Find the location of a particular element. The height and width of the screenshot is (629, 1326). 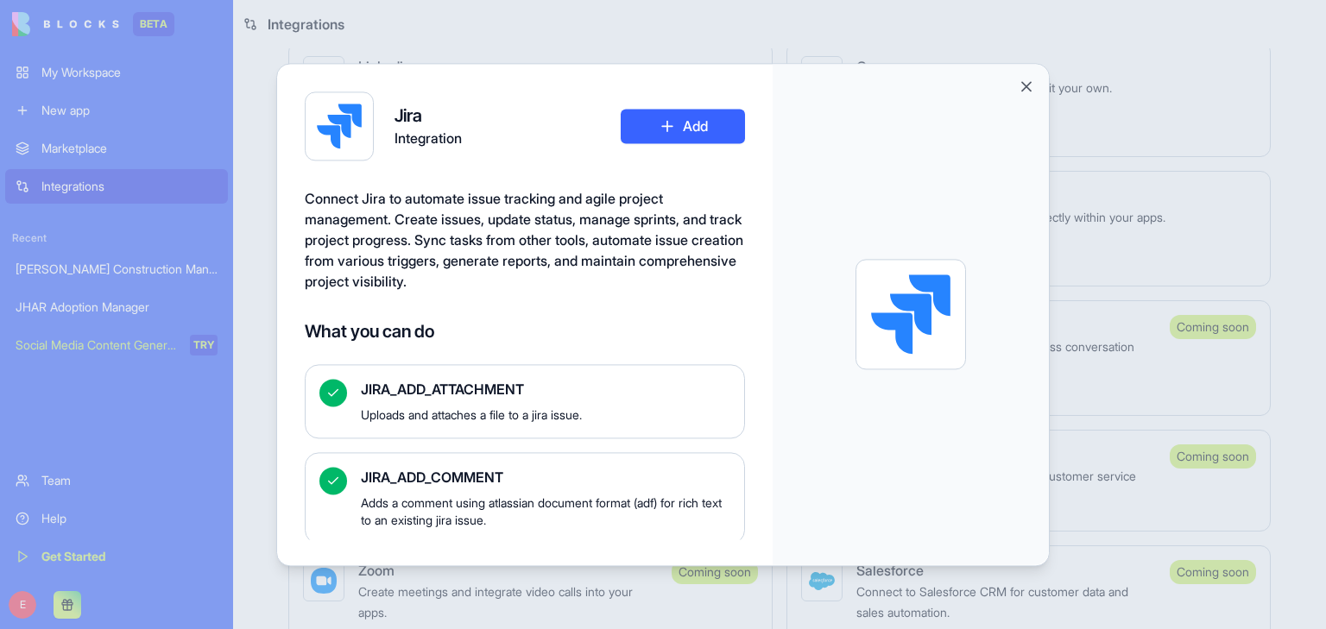

span: JIRA_ADD_ATTACHMENT is located at coordinates (545, 389).